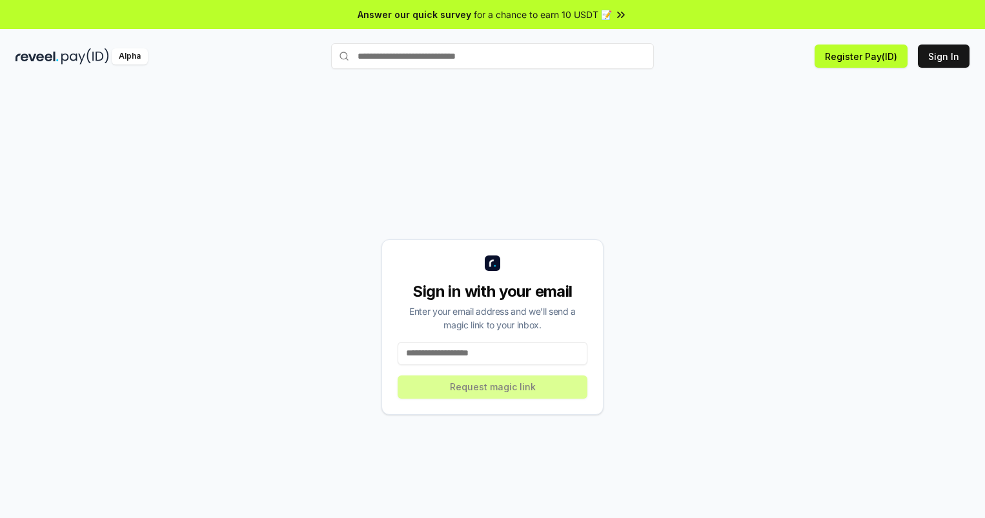 The height and width of the screenshot is (518, 985). I want to click on img: pay_id, so click(85, 56).